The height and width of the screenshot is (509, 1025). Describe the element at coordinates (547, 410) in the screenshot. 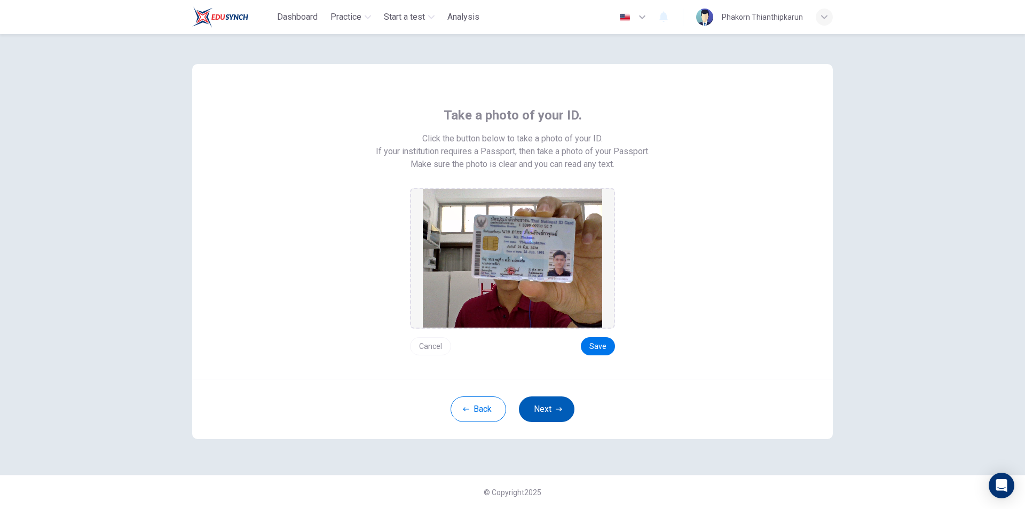

I see `button: Next` at that location.